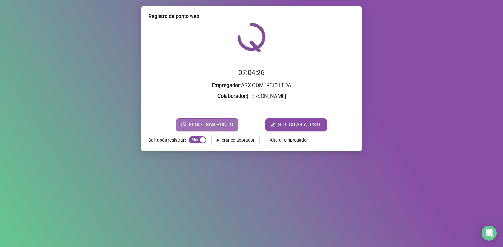  What do you see at coordinates (226, 85) in the screenshot?
I see `strong: Empregador` at bounding box center [226, 85].